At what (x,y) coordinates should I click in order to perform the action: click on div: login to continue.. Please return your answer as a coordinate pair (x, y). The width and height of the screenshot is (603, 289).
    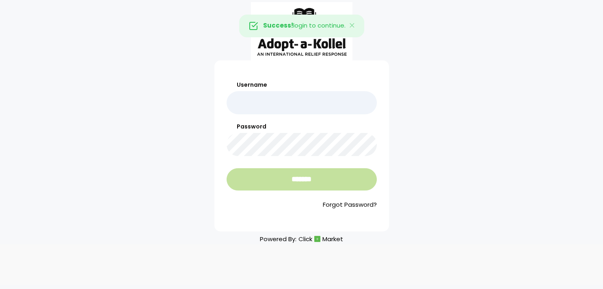
    Looking at the image, I should click on (302, 26).